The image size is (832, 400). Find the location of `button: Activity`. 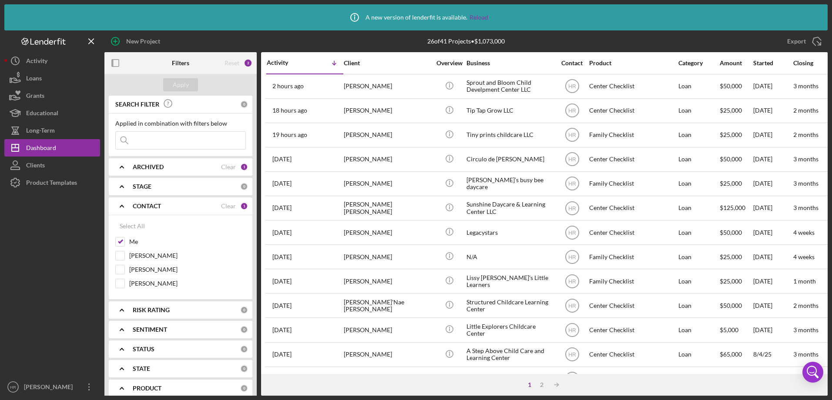

button: Activity is located at coordinates (52, 61).